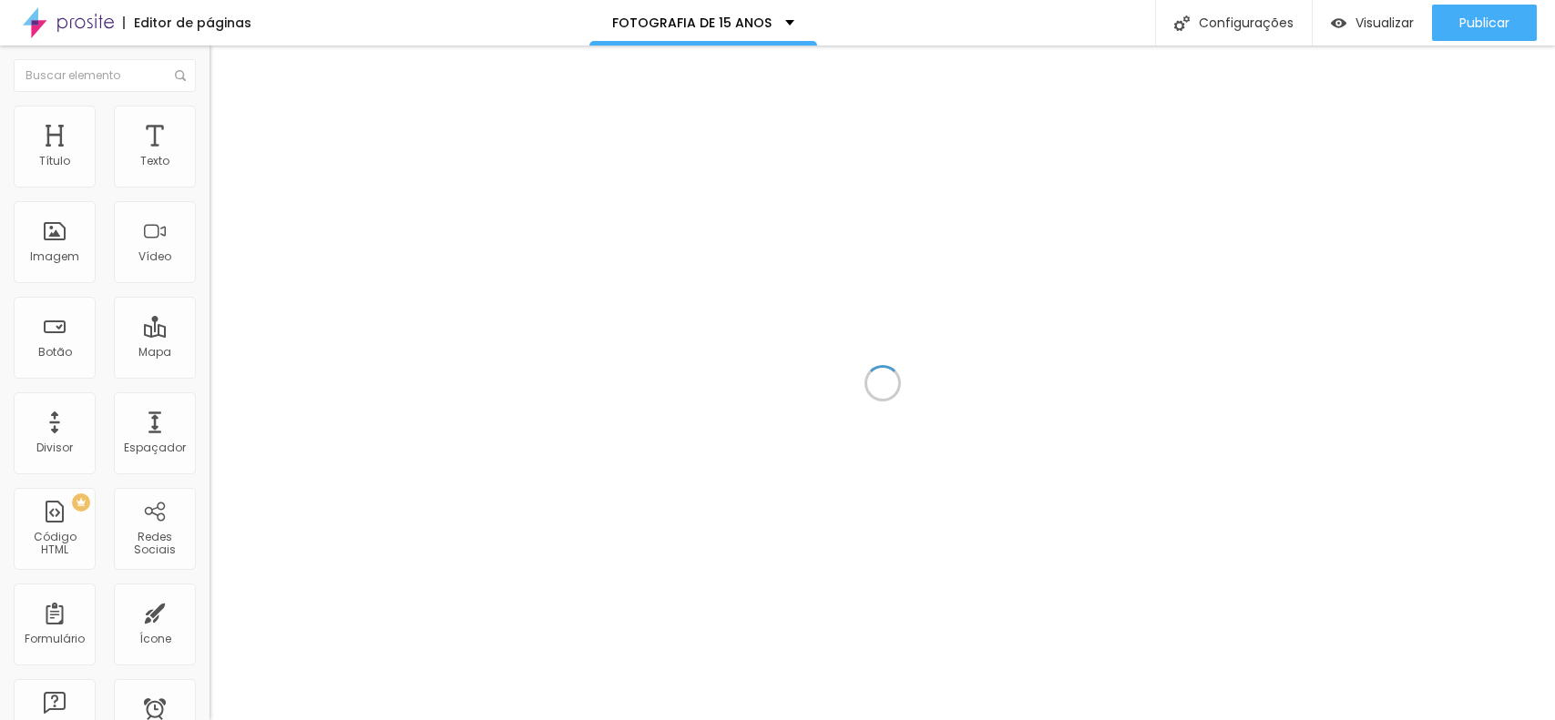  I want to click on input: Buscar elemento, so click(105, 76).